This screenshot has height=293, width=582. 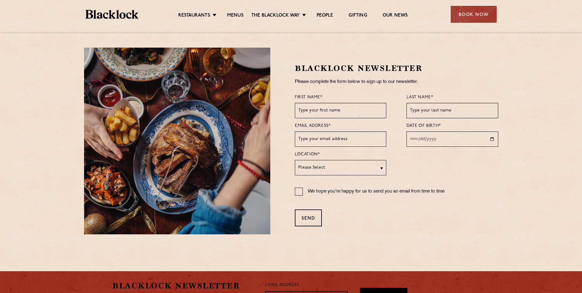 What do you see at coordinates (308, 97) in the screenshot?
I see `label: First name*` at bounding box center [308, 97].